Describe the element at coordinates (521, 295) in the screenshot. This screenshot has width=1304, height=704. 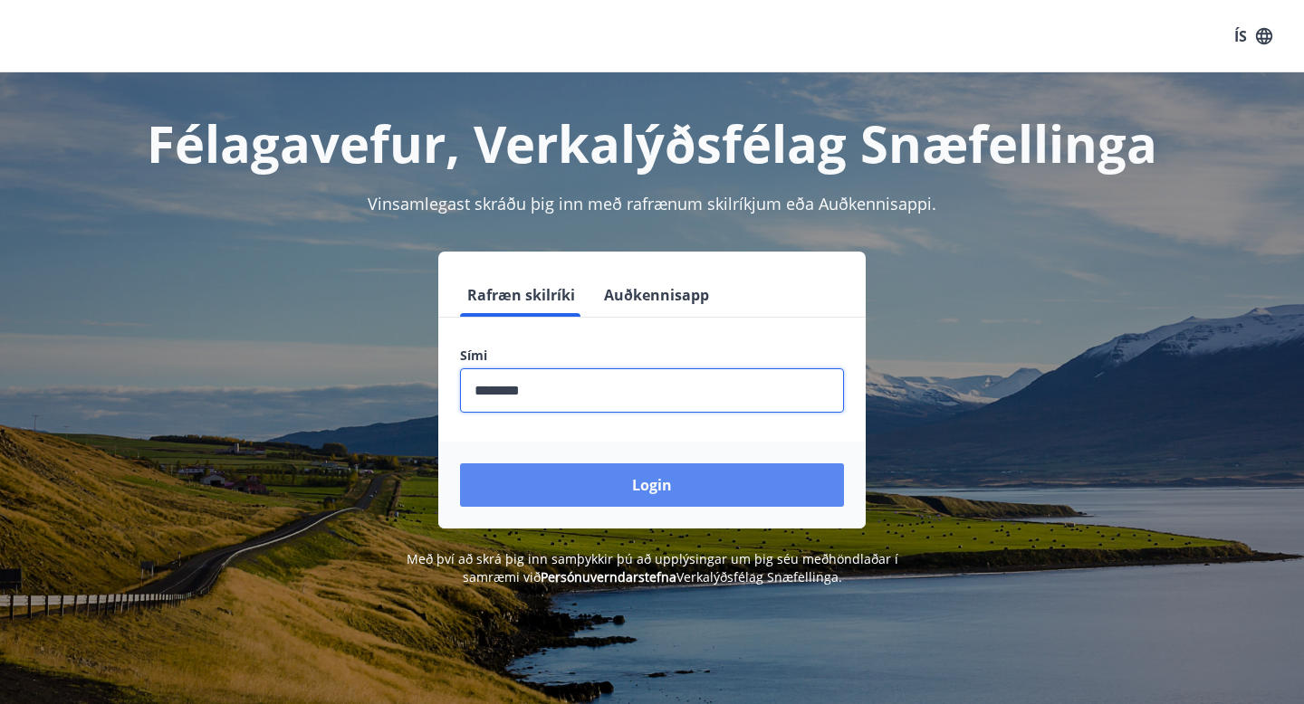
I see `button: Rafræn skilríki` at that location.